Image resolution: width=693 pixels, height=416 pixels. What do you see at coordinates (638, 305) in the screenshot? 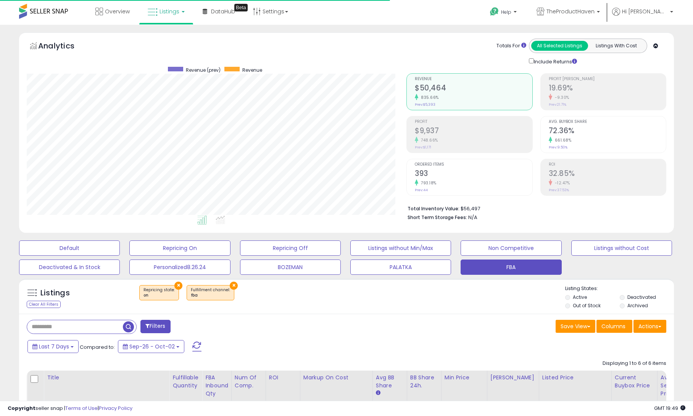
I see `label: Archived` at bounding box center [638, 305].